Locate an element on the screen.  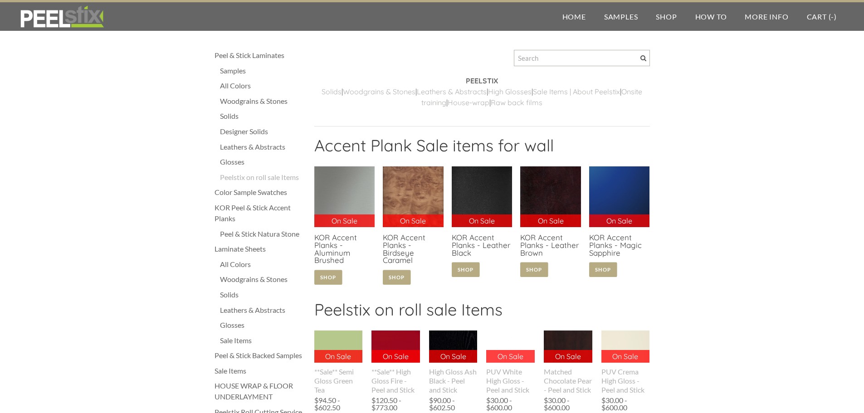
div: Designer Solids is located at coordinates (263, 132).